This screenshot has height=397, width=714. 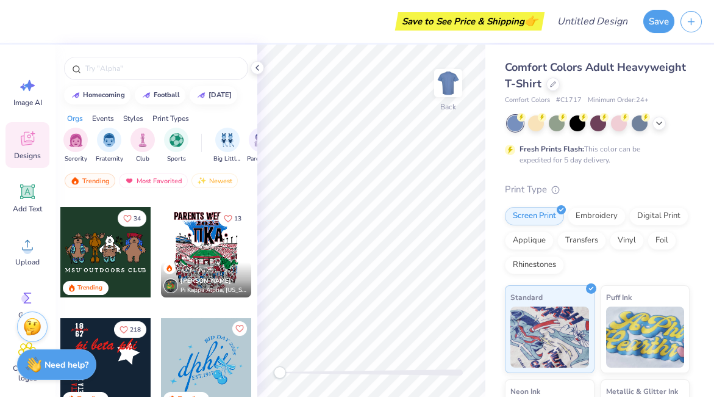 I want to click on img: Fraternity Image, so click(x=109, y=140).